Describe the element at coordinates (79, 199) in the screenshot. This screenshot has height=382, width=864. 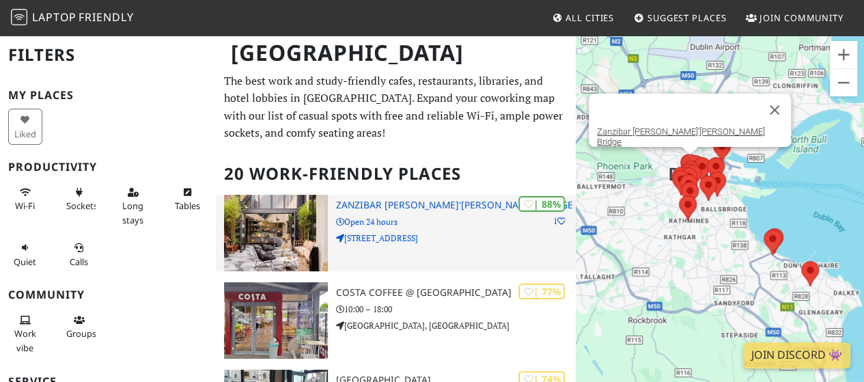
I see `button: Sockets` at that location.